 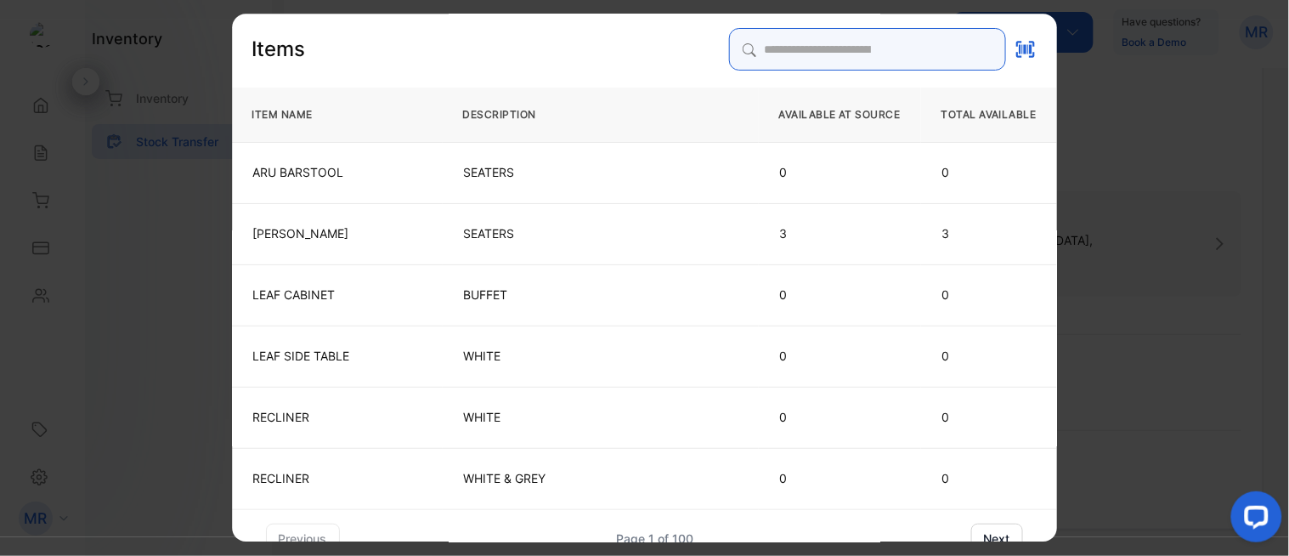 I want to click on p: BUFFET, so click(x=601, y=295).